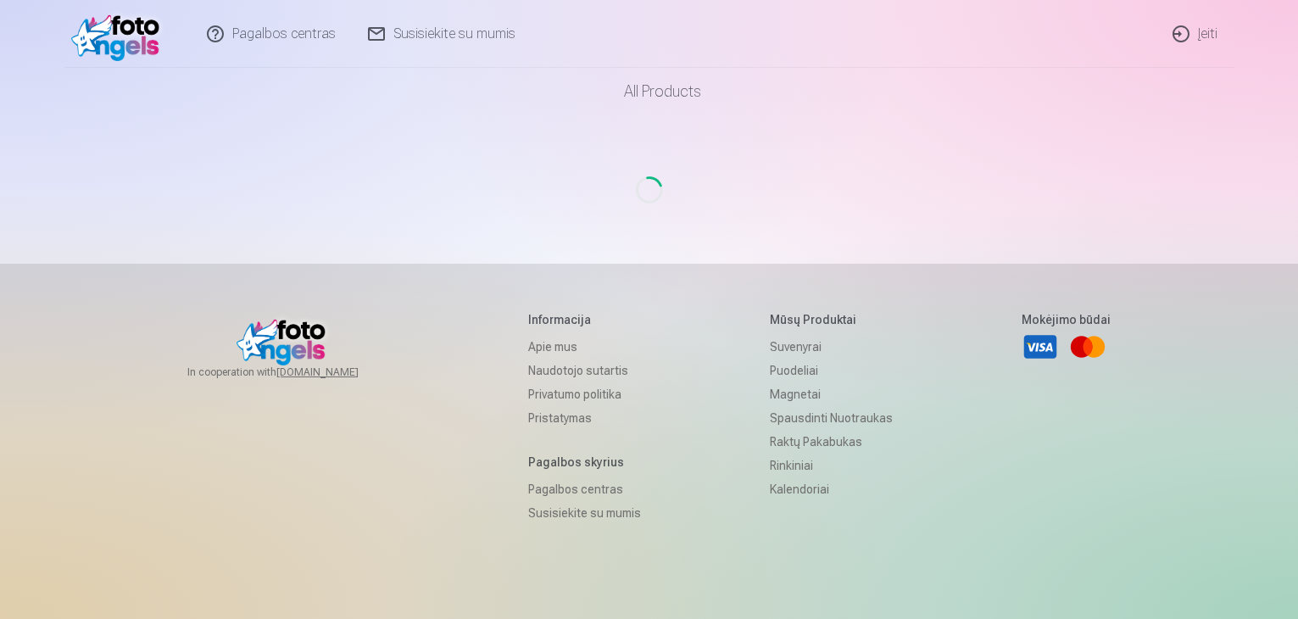 The image size is (1298, 619). I want to click on h5: Pagalbos skyrius, so click(584, 462).